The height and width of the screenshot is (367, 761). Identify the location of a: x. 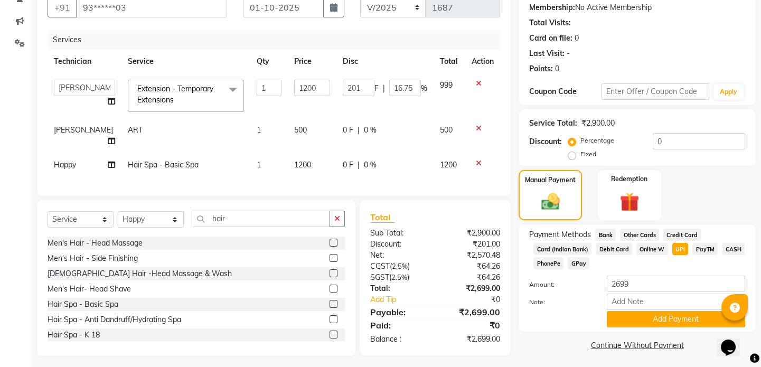
(176, 100).